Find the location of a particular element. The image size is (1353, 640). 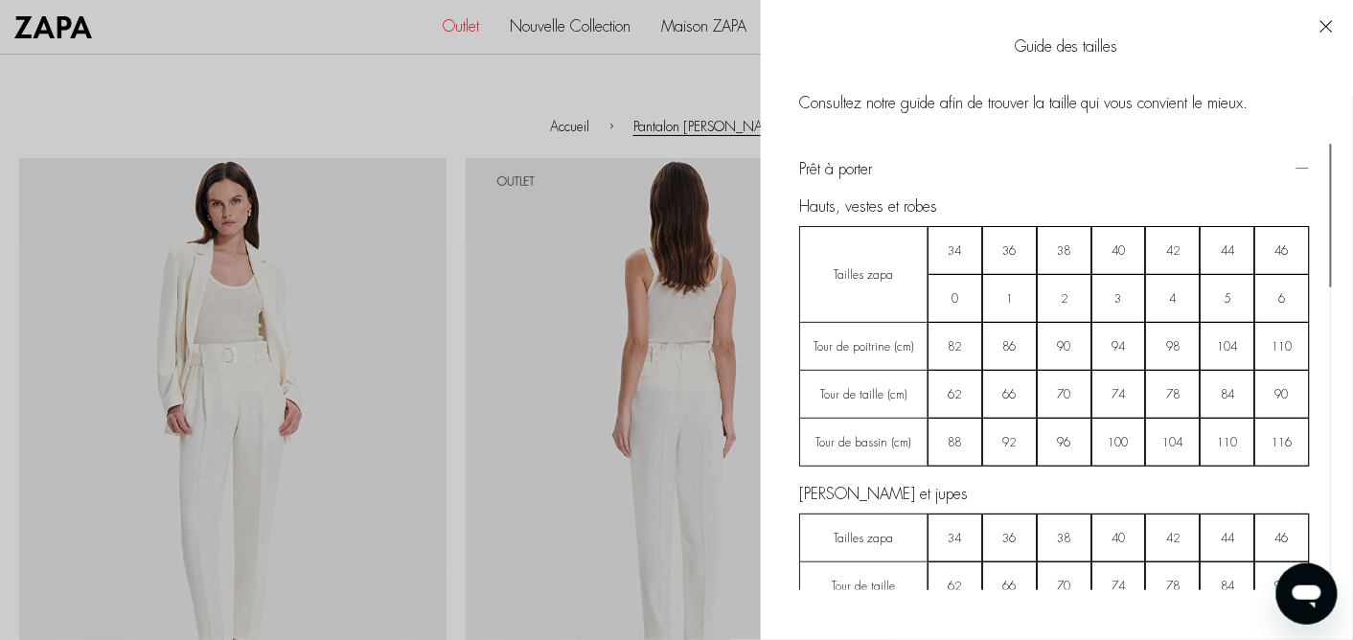

span: 96 is located at coordinates (1065, 443).